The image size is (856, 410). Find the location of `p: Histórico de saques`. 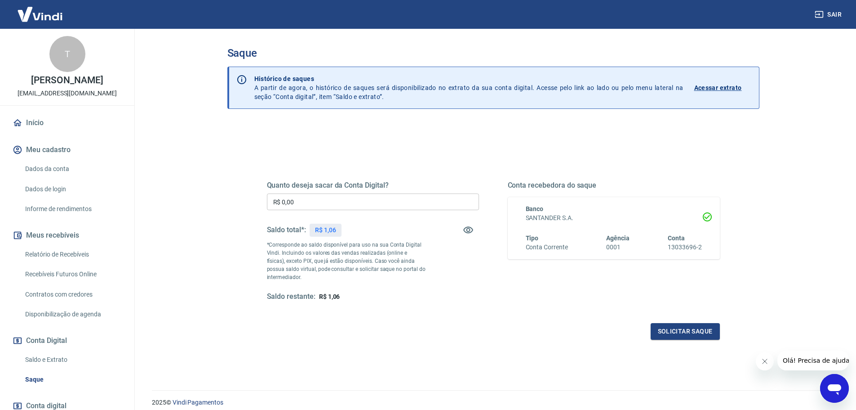

p: Histórico de saques is located at coordinates (469, 79).